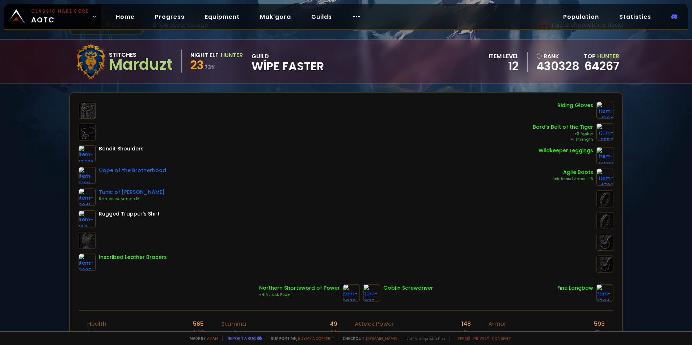  Describe the element at coordinates (132, 170) in the screenshot. I see `div: Cape of the Brotherhood` at that location.